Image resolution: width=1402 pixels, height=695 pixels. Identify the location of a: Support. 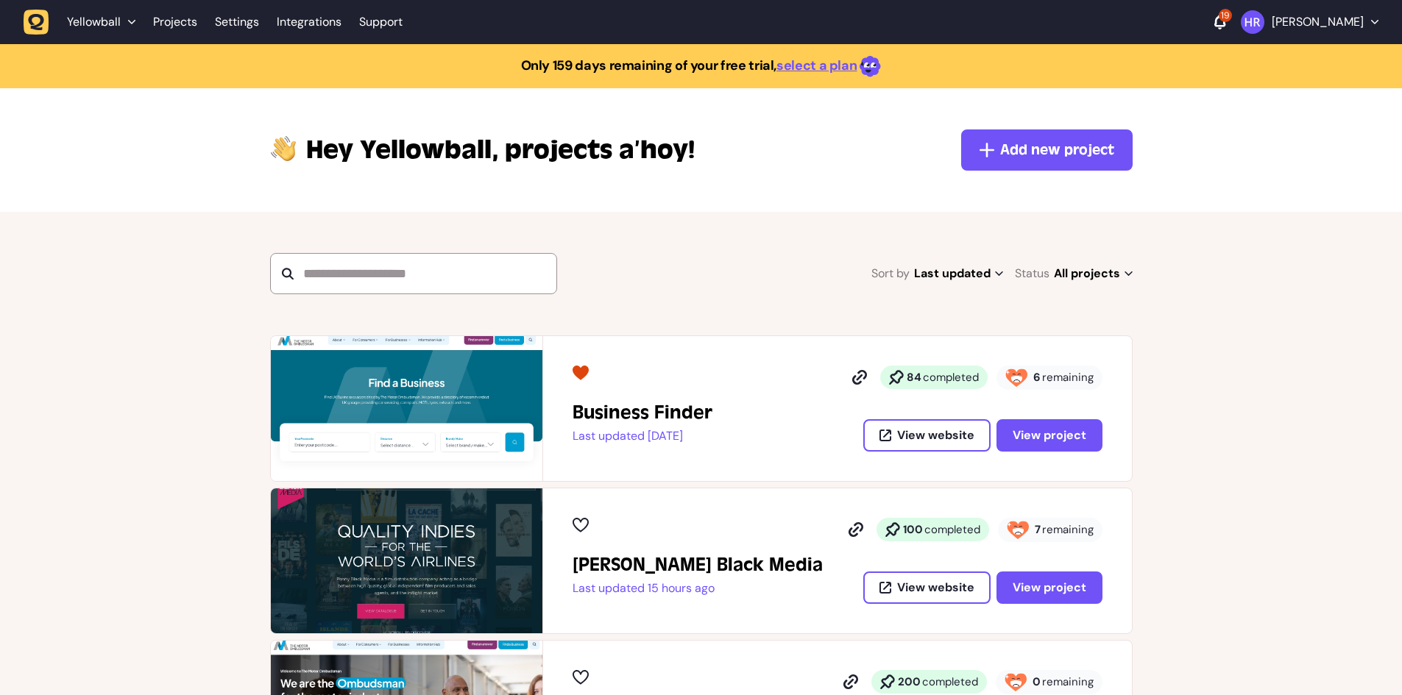
(380, 22).